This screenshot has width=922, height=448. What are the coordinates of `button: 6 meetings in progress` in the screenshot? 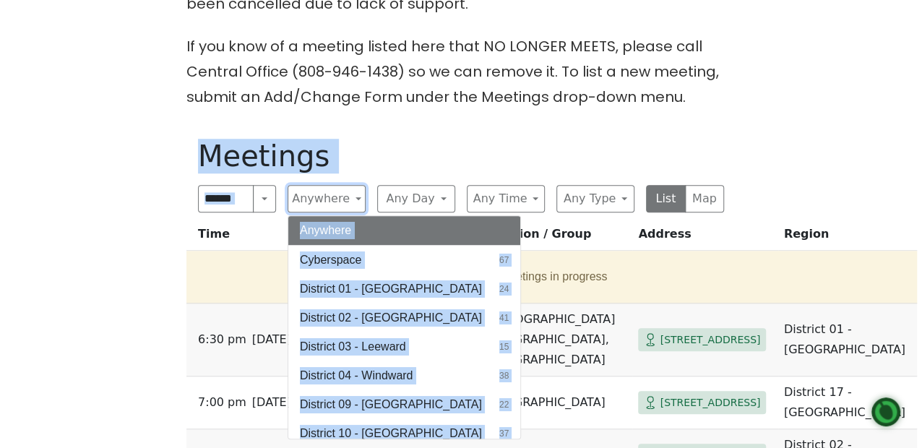 It's located at (548, 277).